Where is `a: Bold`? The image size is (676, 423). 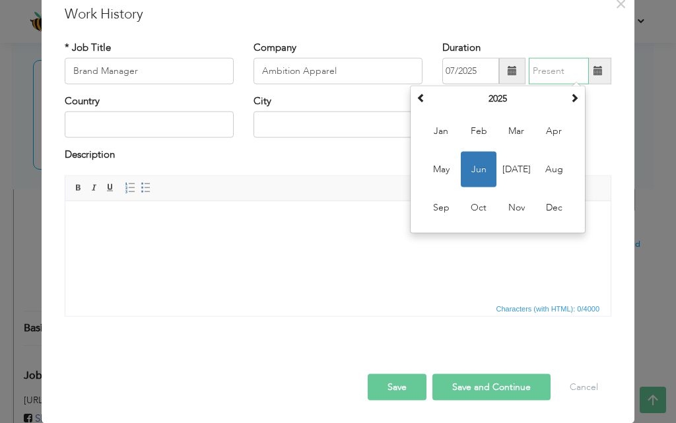 a: Bold is located at coordinates (79, 187).